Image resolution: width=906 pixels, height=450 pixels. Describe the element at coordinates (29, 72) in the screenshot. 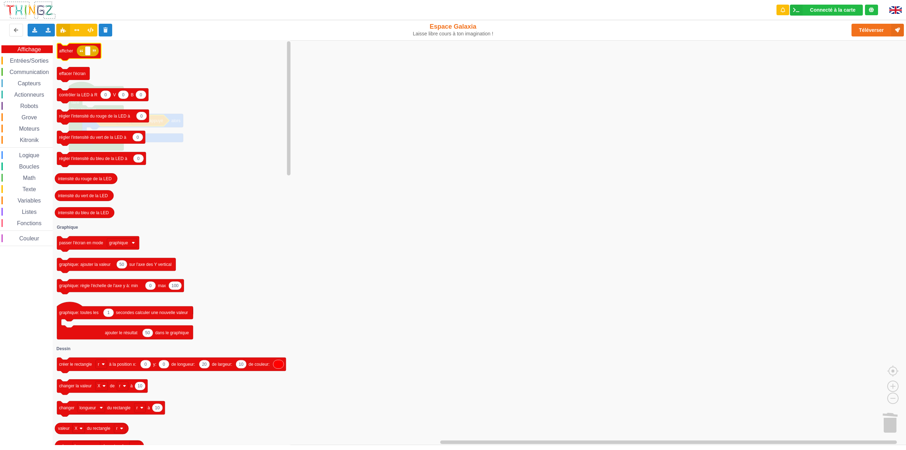

I see `span: Communication` at that location.